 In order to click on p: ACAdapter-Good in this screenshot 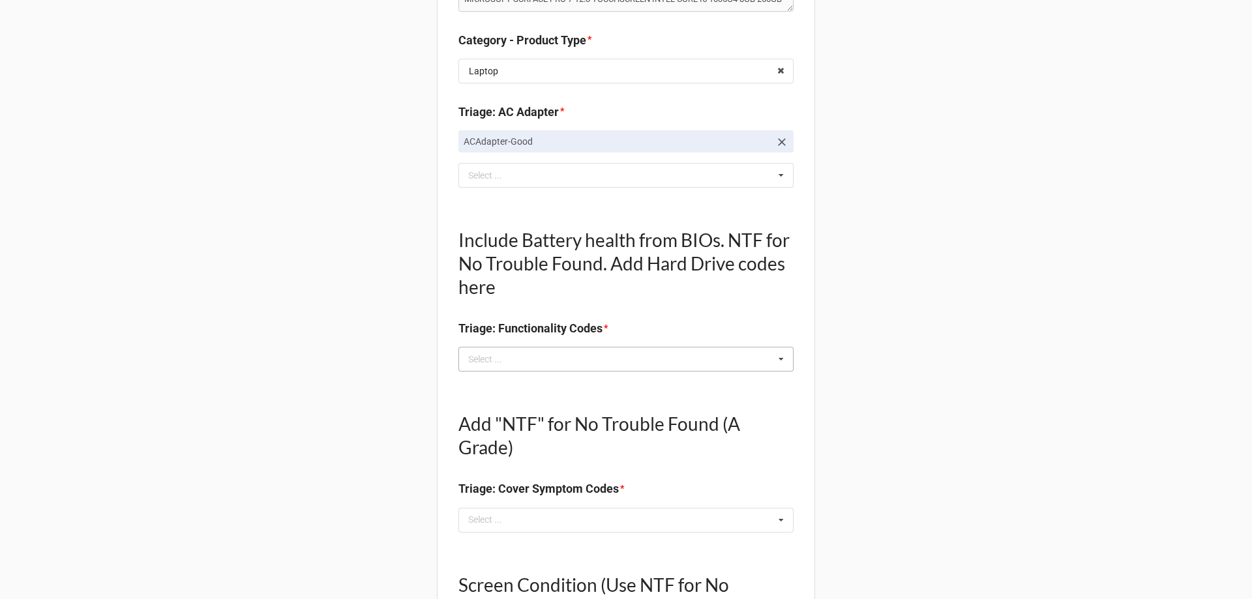, I will do `click(617, 141)`.